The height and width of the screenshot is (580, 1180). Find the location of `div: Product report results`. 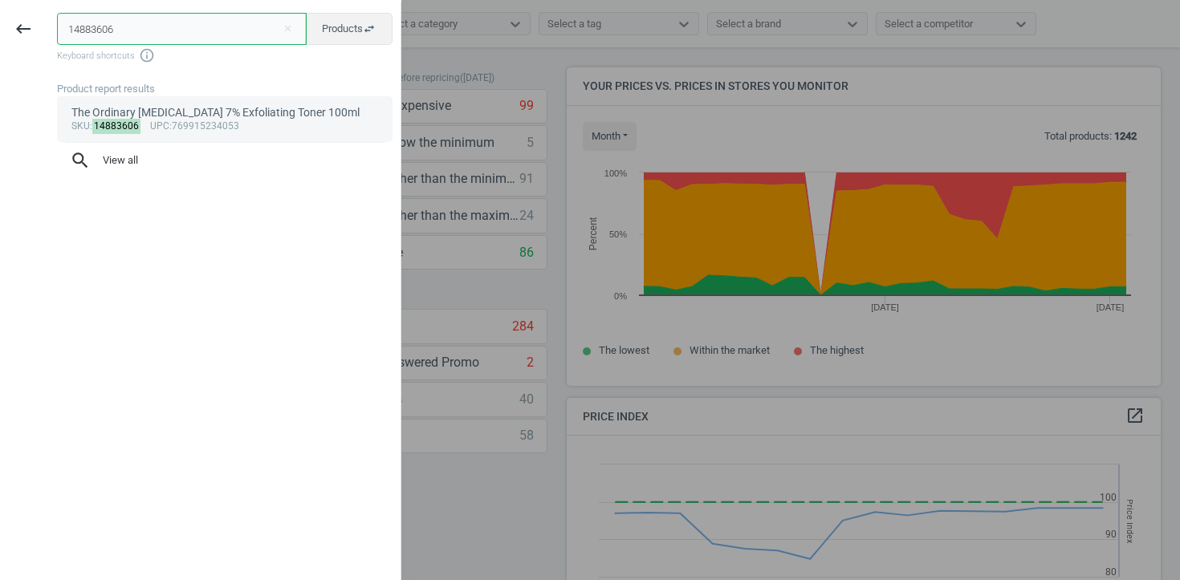

div: Product report results is located at coordinates (229, 89).